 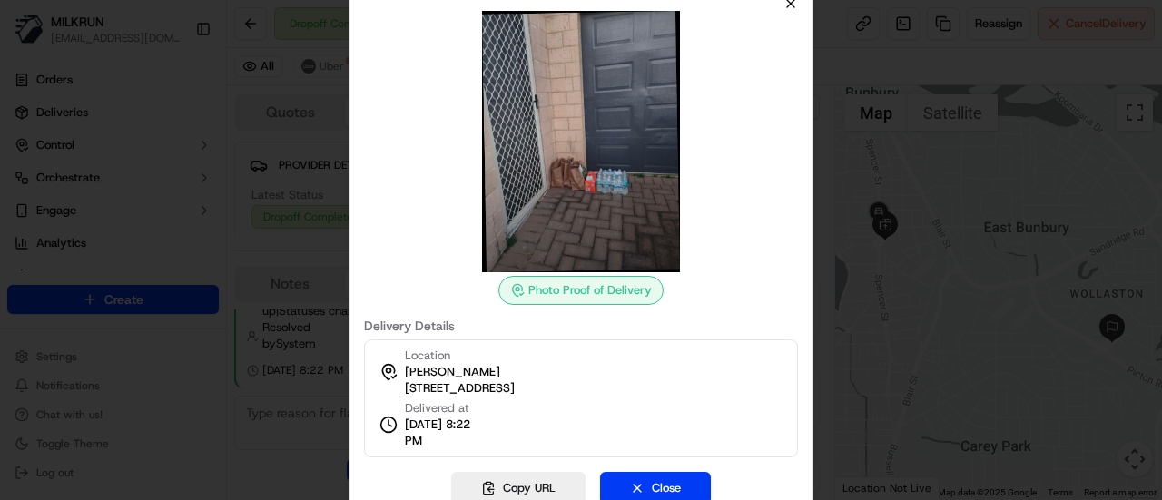 What do you see at coordinates (581, 142) in the screenshot?
I see `img: photo_proof_of_delivery image` at bounding box center [581, 142].